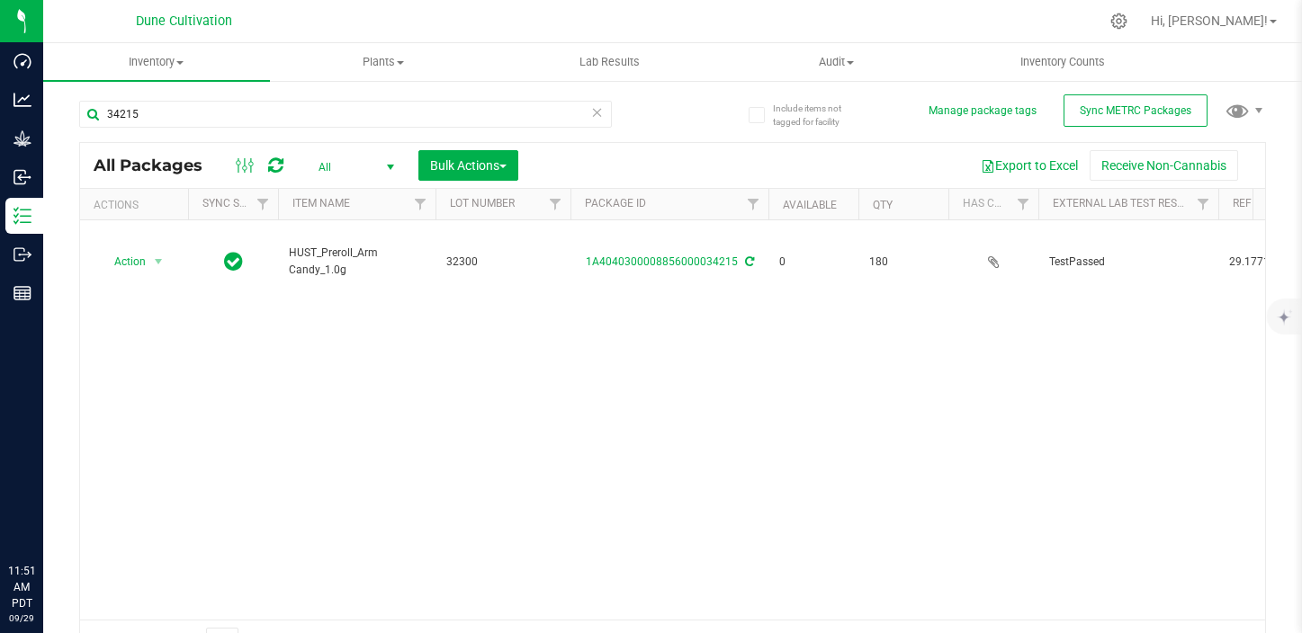 This screenshot has width=1302, height=633. Describe the element at coordinates (468, 166) in the screenshot. I see `button: Bulk Actions` at that location.